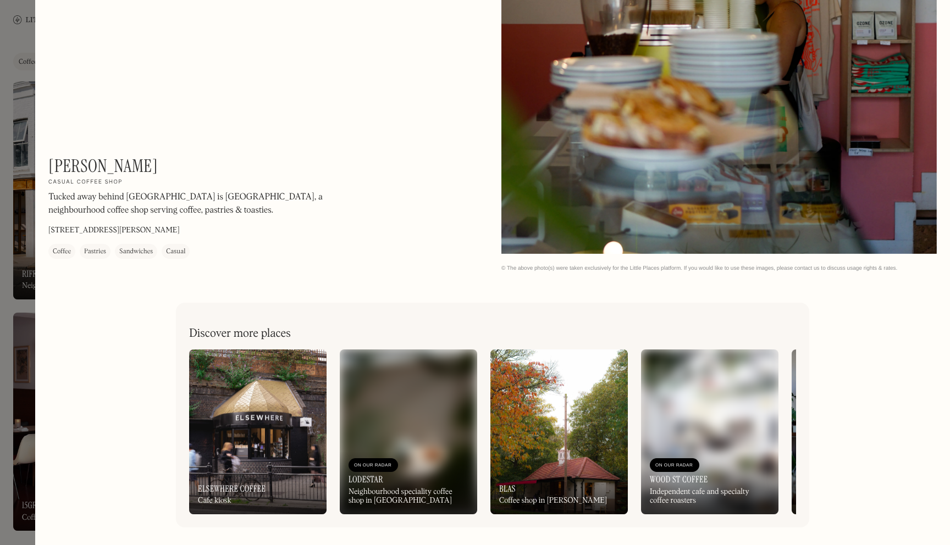 Image resolution: width=950 pixels, height=545 pixels. I want to click on h2: Discover more places, so click(240, 334).